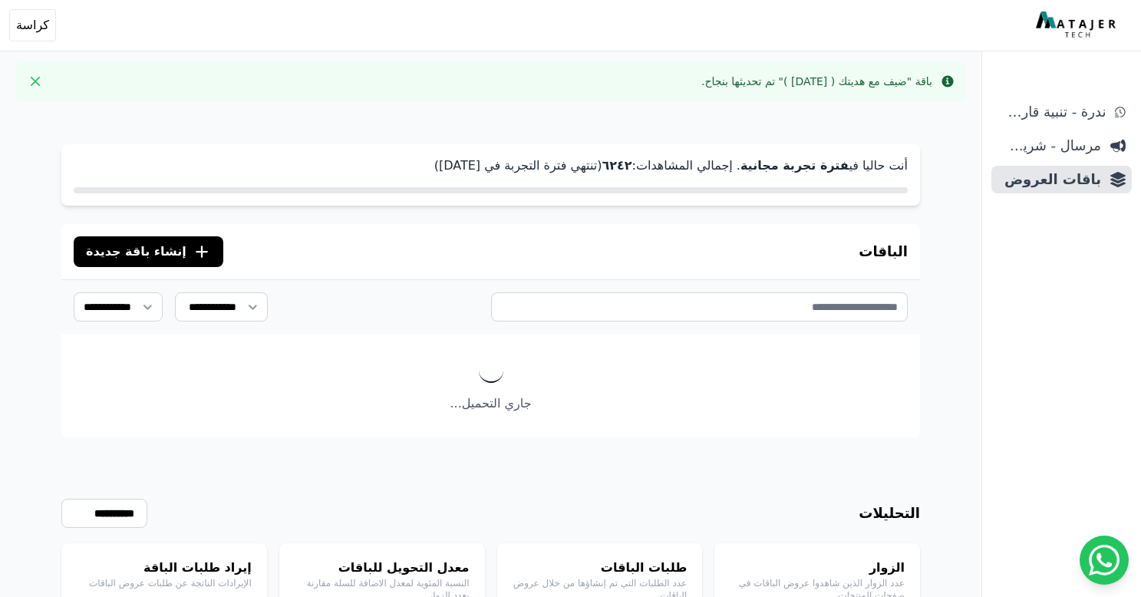  What do you see at coordinates (490, 403) in the screenshot?
I see `p: جاري التحميل...` at bounding box center [490, 403].